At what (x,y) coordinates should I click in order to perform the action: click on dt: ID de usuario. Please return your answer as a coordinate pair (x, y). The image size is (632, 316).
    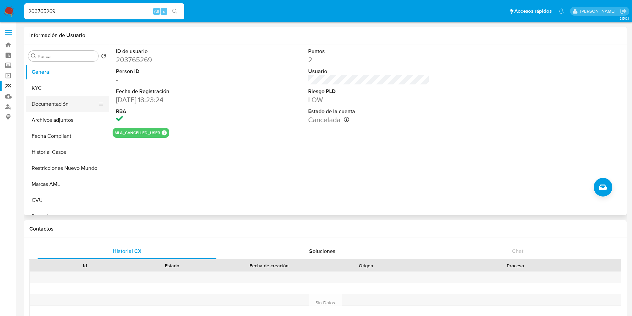
    Looking at the image, I should click on (177, 51).